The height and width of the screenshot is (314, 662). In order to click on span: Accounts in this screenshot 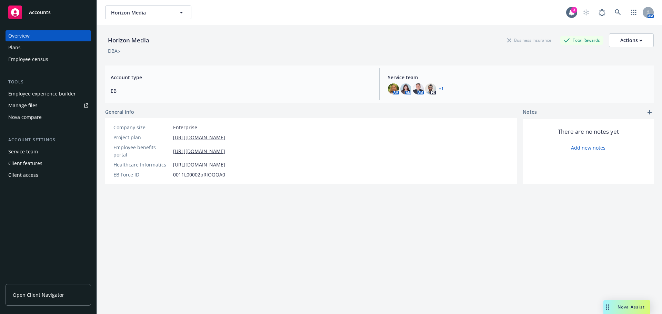, I will do `click(40, 12)`.